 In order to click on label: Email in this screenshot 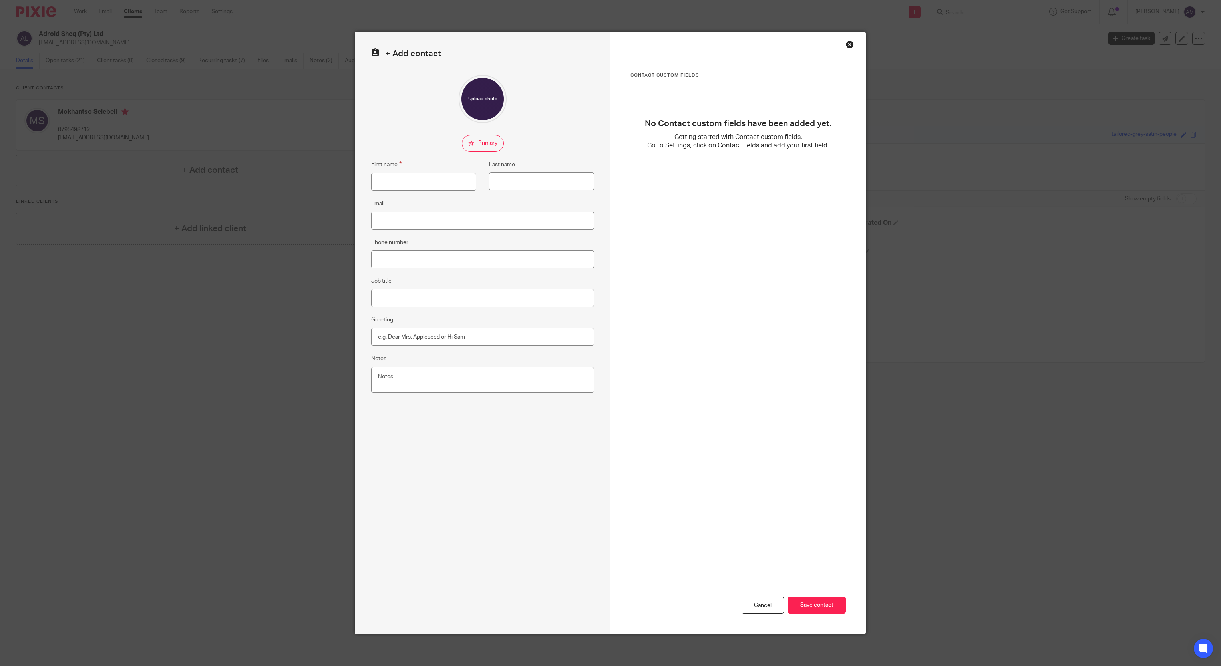, I will do `click(378, 204)`.